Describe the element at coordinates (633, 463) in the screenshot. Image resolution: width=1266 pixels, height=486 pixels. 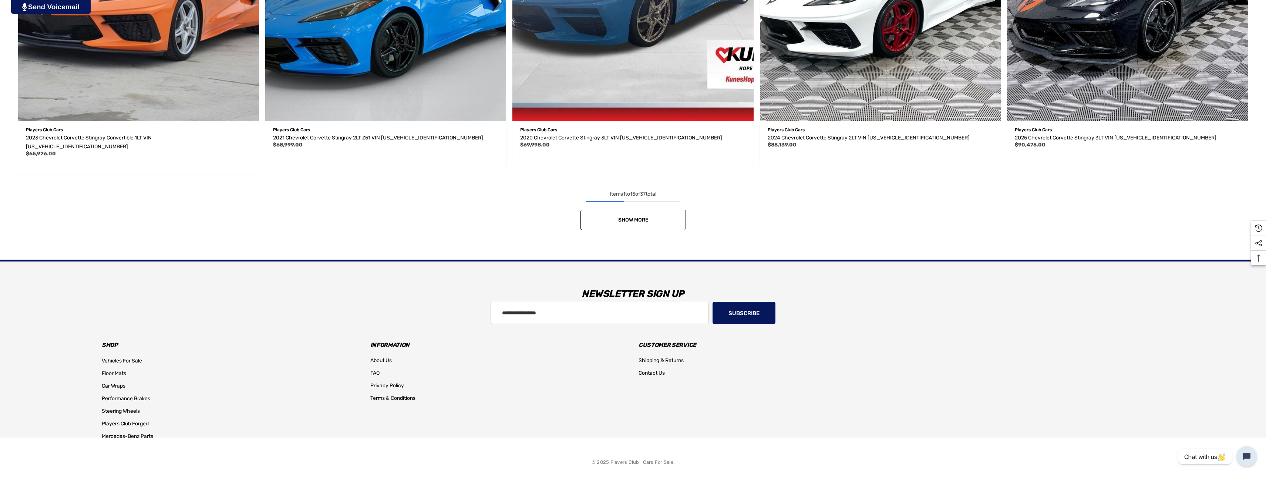
I see `p: © 2025 Players Club | Cars For Sale.` at that location.